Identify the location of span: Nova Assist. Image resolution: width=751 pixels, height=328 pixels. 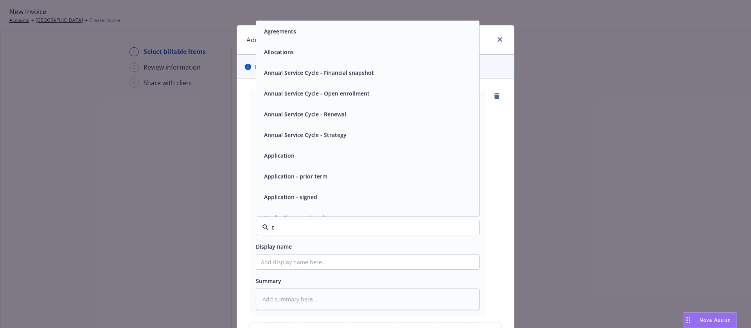
(715, 320).